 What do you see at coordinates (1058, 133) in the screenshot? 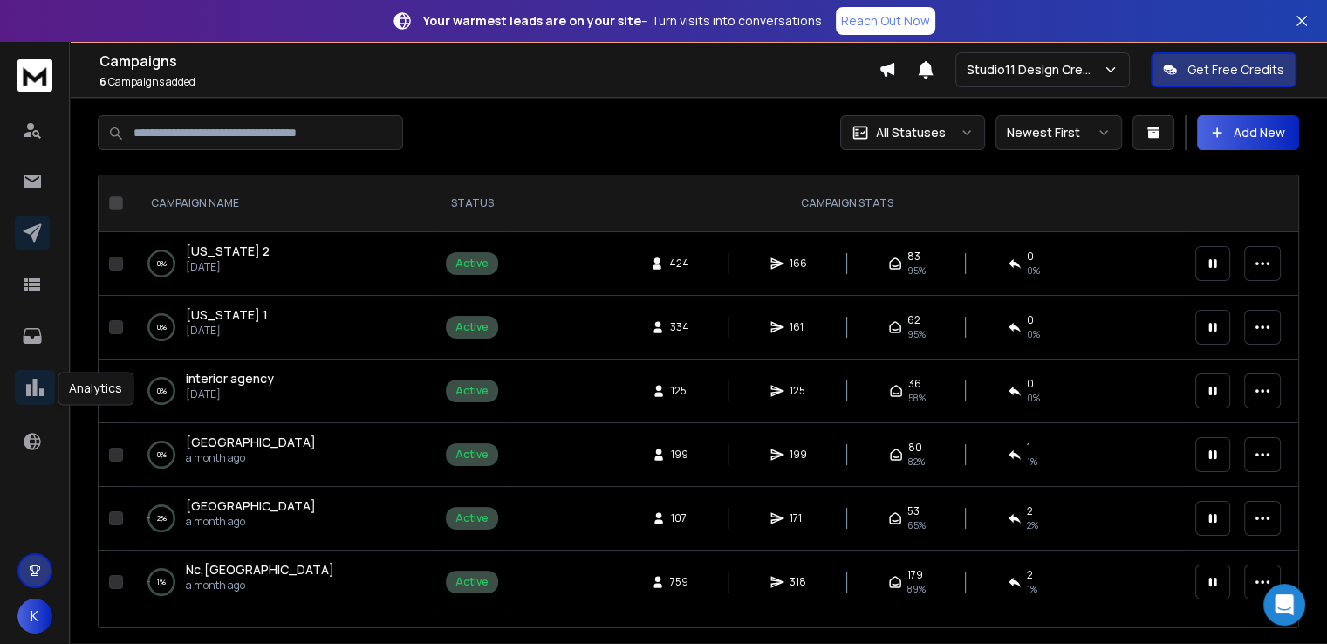
I see `button: Newest First` at bounding box center [1058, 133].